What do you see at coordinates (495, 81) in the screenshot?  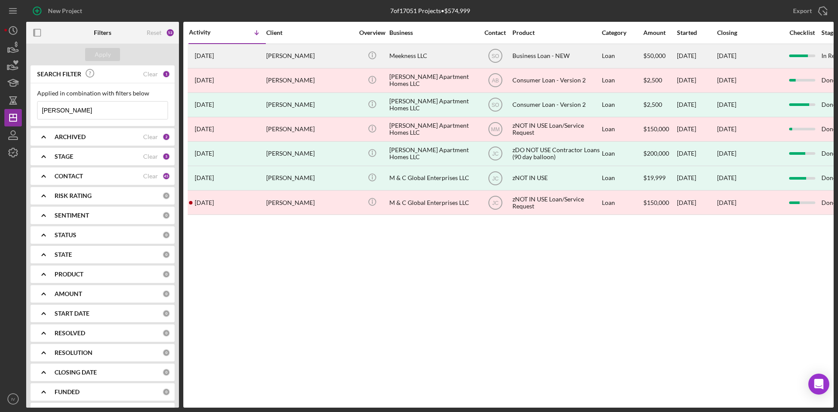 I see `text: AB` at bounding box center [495, 81].